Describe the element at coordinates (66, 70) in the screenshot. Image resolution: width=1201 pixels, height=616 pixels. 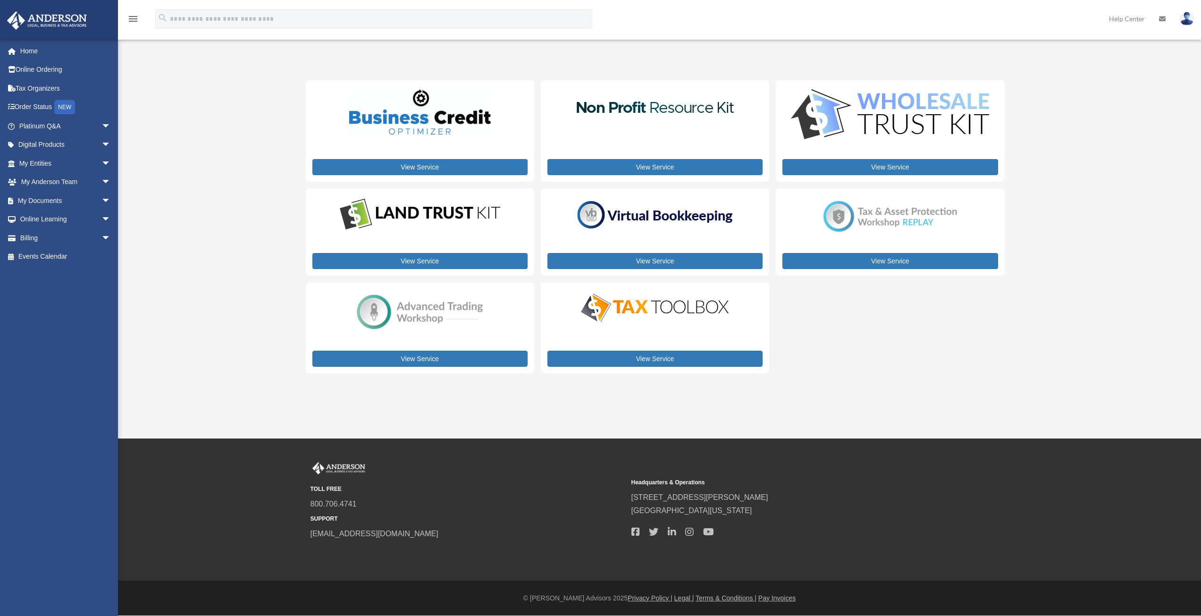
I see `a: Online Ordering` at that location.